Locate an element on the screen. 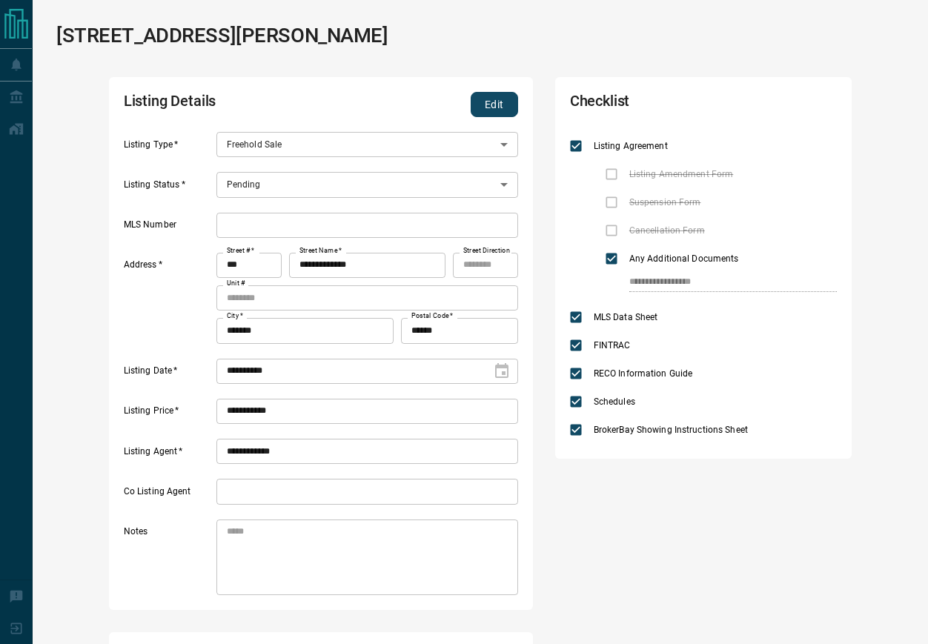 This screenshot has width=928, height=644. label: Listing Agent is located at coordinates (168, 455).